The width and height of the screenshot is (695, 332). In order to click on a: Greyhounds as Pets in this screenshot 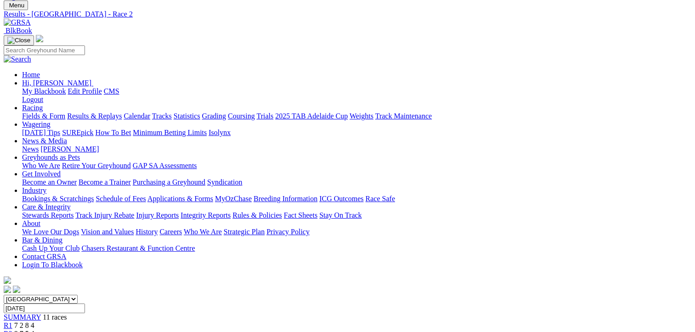, I will do `click(51, 157)`.